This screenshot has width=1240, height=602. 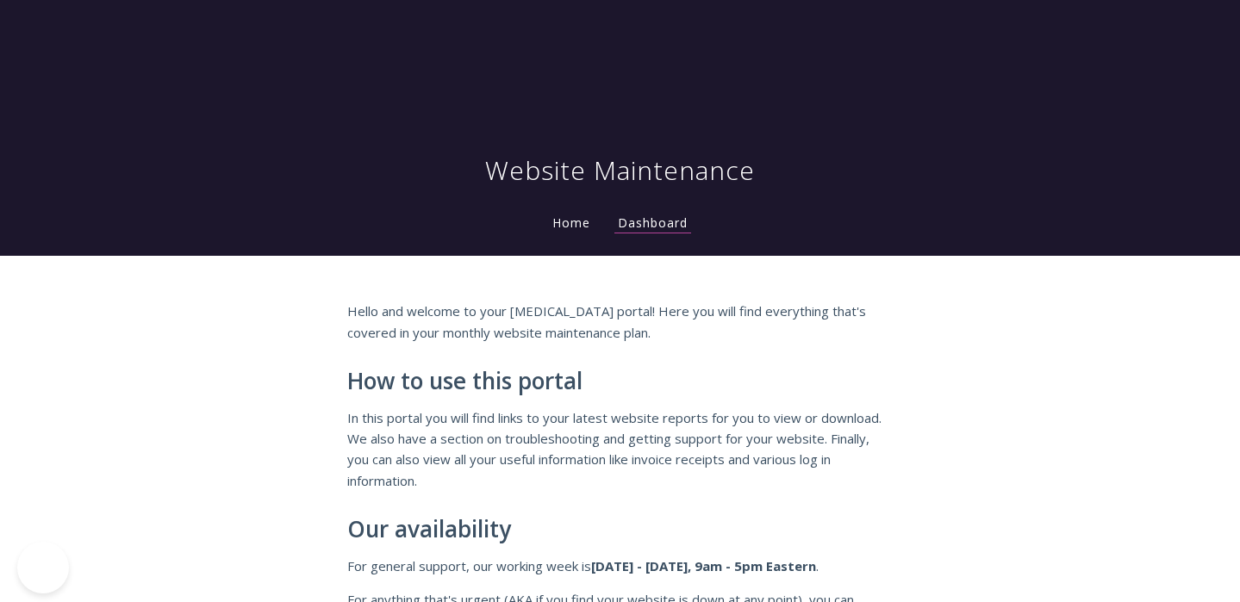 What do you see at coordinates (620, 171) in the screenshot?
I see `h1: Website Maintenance` at bounding box center [620, 171].